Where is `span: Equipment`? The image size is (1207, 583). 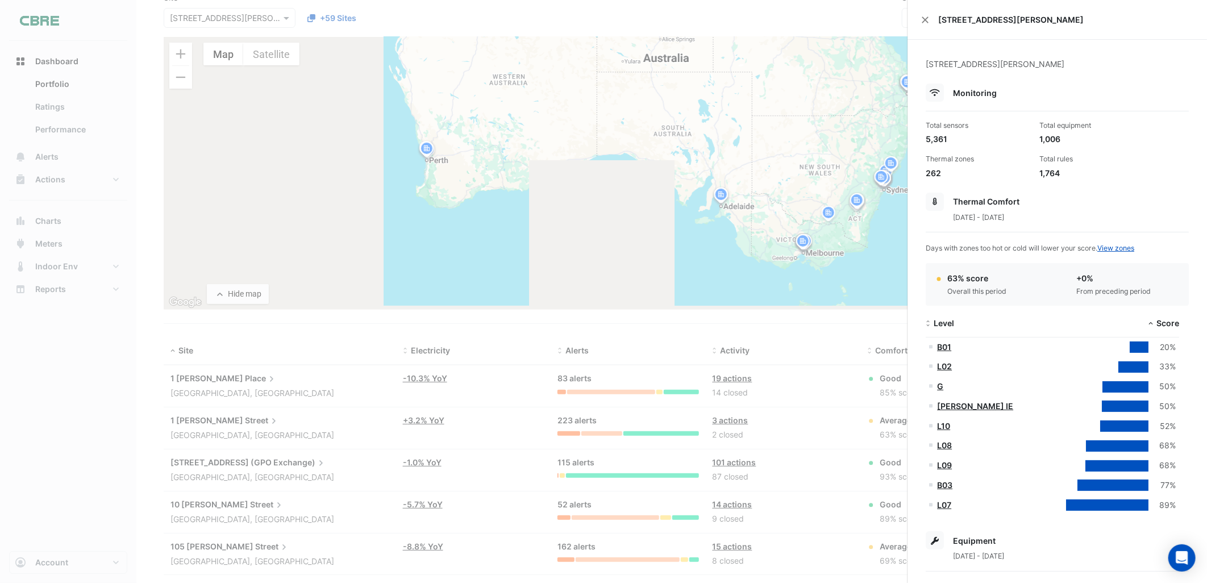 span: Equipment is located at coordinates (974, 540).